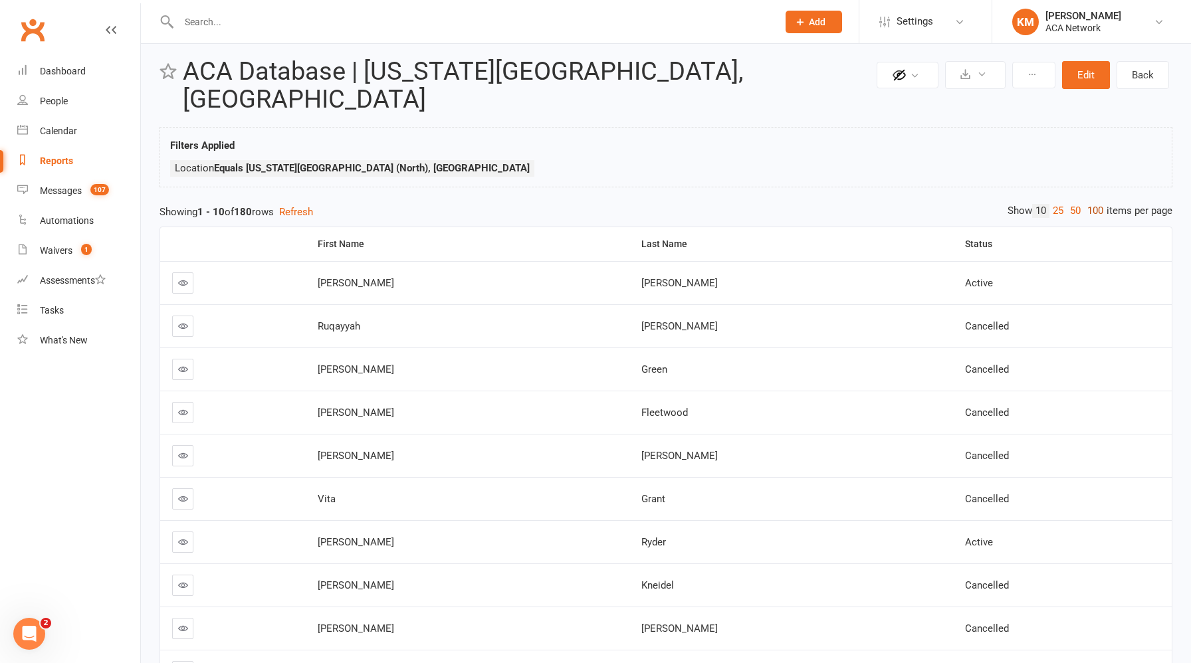 This screenshot has height=663, width=1191. Describe the element at coordinates (1063, 244) in the screenshot. I see `div: Status` at that location.